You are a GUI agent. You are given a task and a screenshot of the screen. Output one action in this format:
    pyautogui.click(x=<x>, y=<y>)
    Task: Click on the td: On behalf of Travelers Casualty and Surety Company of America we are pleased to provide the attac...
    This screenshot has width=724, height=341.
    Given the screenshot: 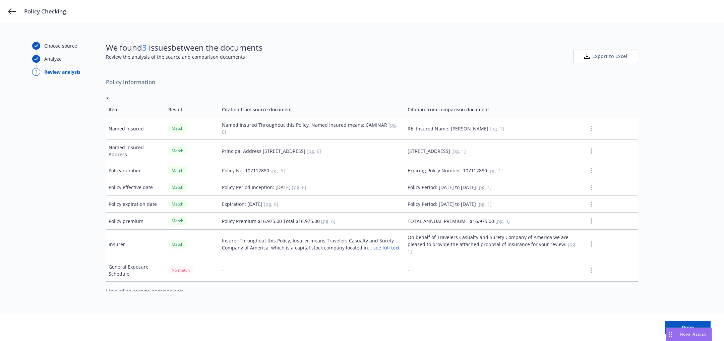 What is the action you would take?
    pyautogui.click(x=495, y=244)
    